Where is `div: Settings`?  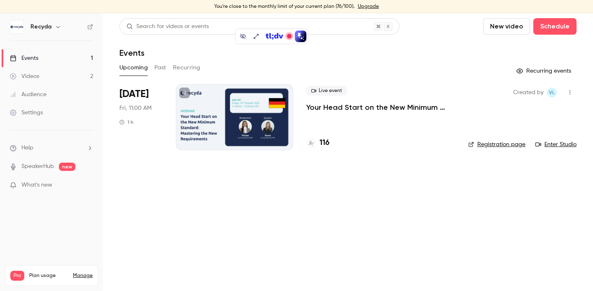
div: Settings is located at coordinates (26, 113).